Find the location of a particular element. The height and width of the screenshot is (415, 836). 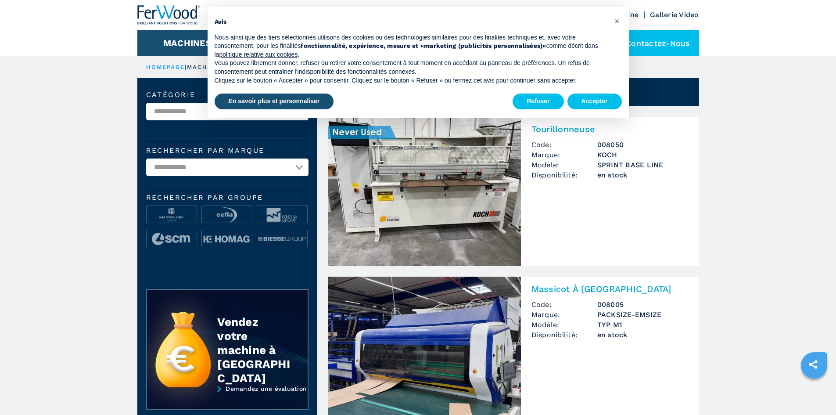

h3: KOCH is located at coordinates (643, 155).